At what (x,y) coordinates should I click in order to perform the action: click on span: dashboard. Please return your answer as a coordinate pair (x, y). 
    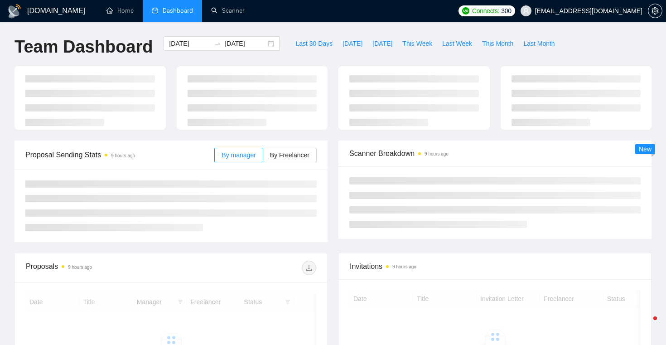
    Looking at the image, I should click on (155, 10).